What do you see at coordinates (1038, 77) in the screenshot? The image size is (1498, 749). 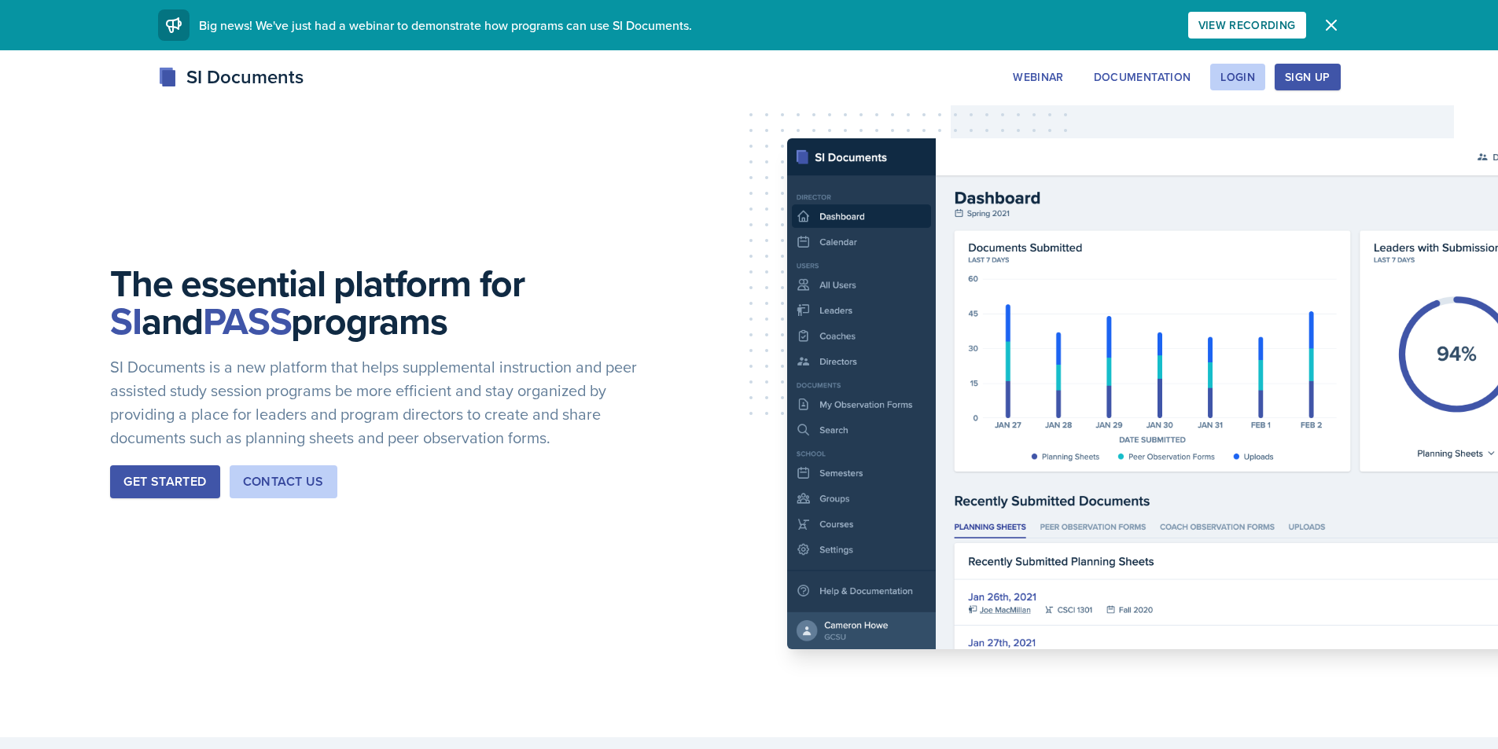 I see `button: Webinar` at bounding box center [1038, 77].